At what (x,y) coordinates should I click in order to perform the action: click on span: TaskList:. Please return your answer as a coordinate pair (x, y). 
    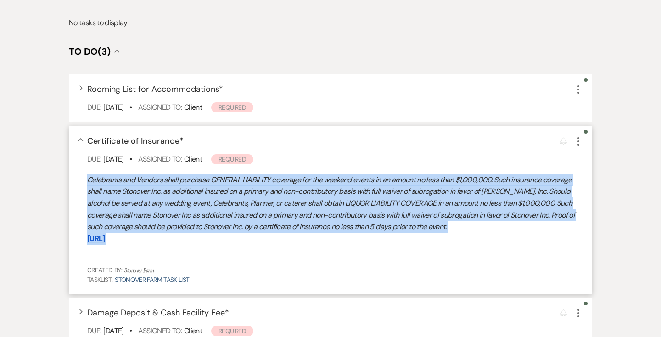
    Looking at the image, I should click on (100, 279).